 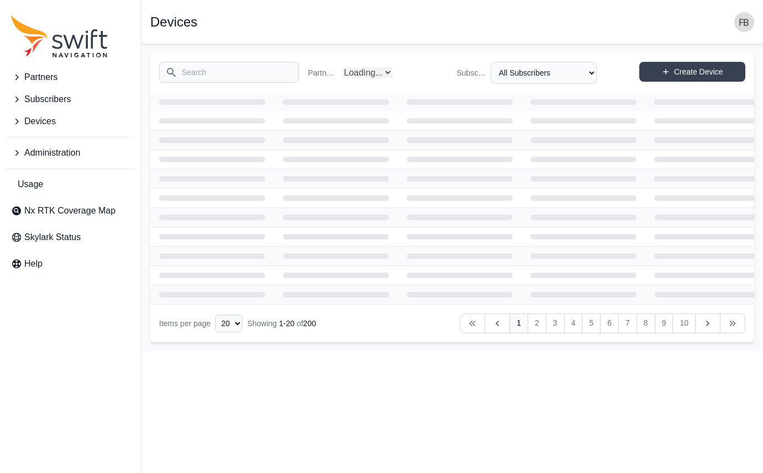 I want to click on span: Help, so click(x=33, y=264).